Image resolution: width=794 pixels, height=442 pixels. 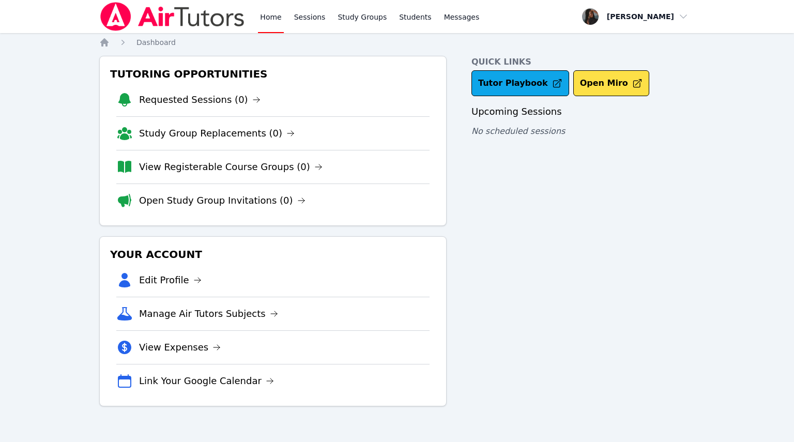 I want to click on a: View Expenses, so click(x=180, y=348).